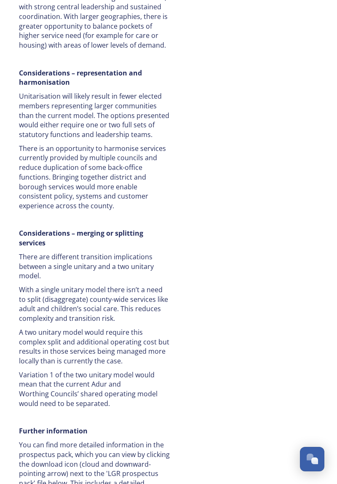  I want to click on p: Variation 1 of the two unitary model would mean that the current Adur and Worthing Councils’ shar..., so click(95, 389).